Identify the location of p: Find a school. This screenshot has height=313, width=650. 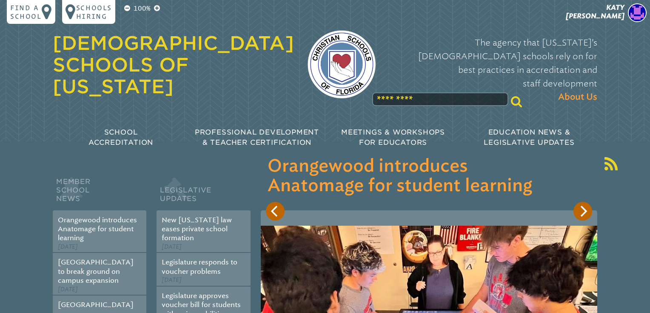
(26, 12).